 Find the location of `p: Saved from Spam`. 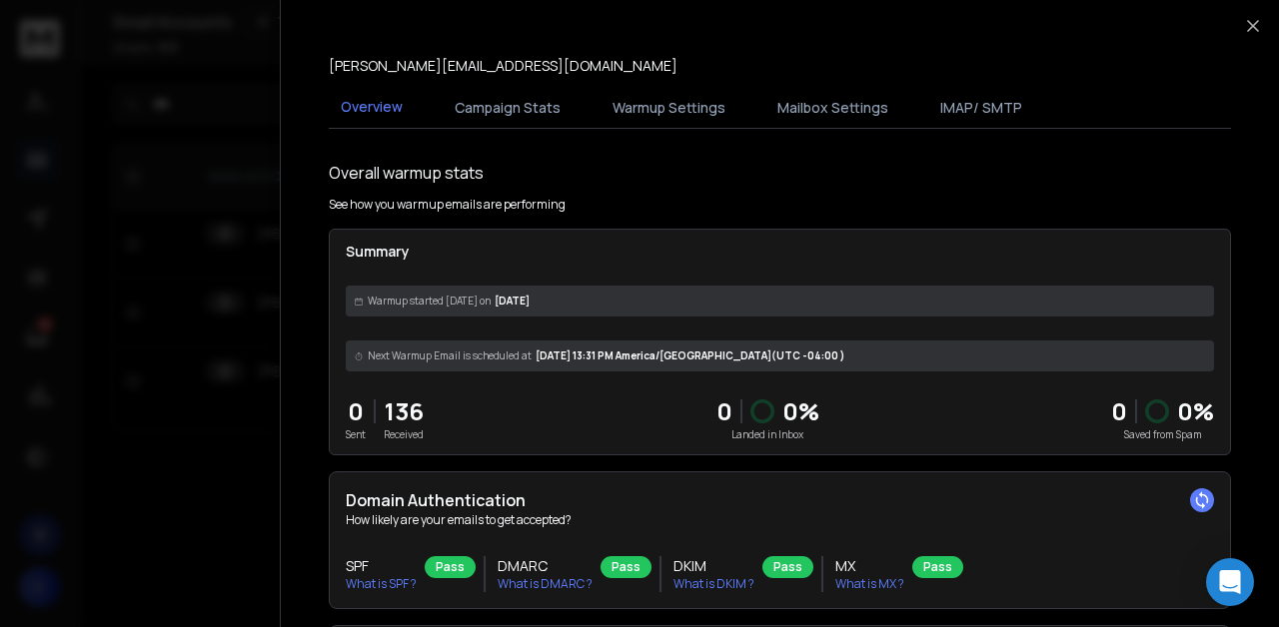

p: Saved from Spam is located at coordinates (1162, 435).